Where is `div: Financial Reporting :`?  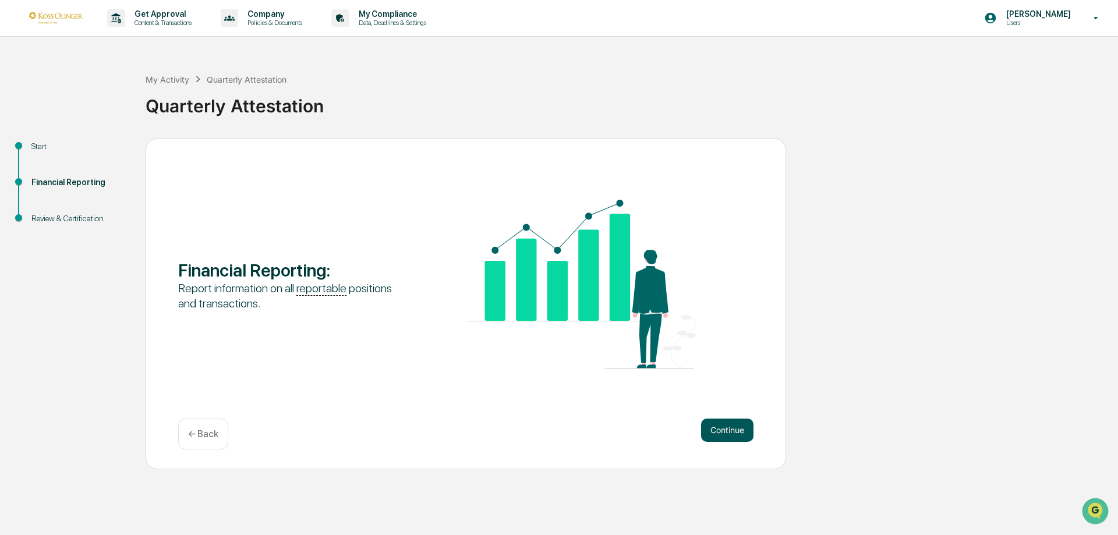
div: Financial Reporting : is located at coordinates (293, 270).